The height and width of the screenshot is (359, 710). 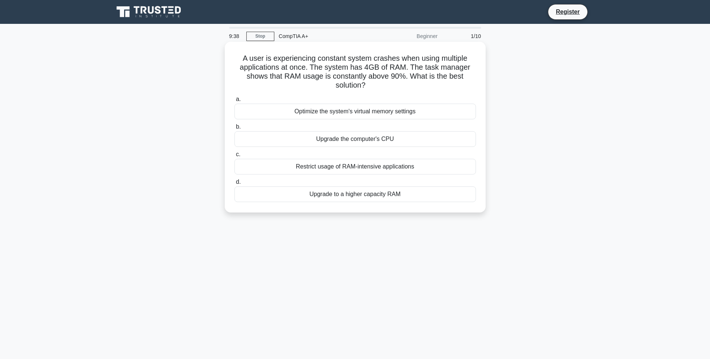 I want to click on div: CompTIA A+, so click(x=326, y=36).